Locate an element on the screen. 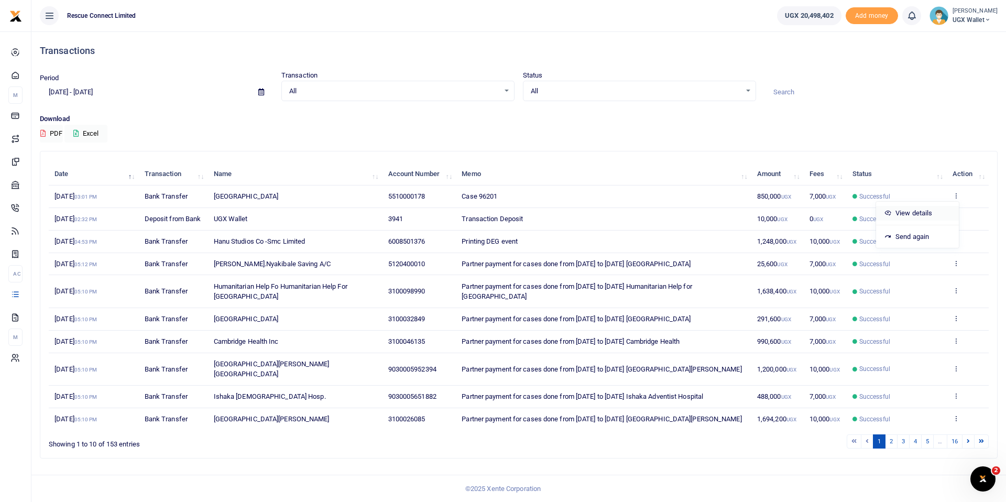 This screenshot has height=502, width=1006. a: 3 is located at coordinates (903, 441).